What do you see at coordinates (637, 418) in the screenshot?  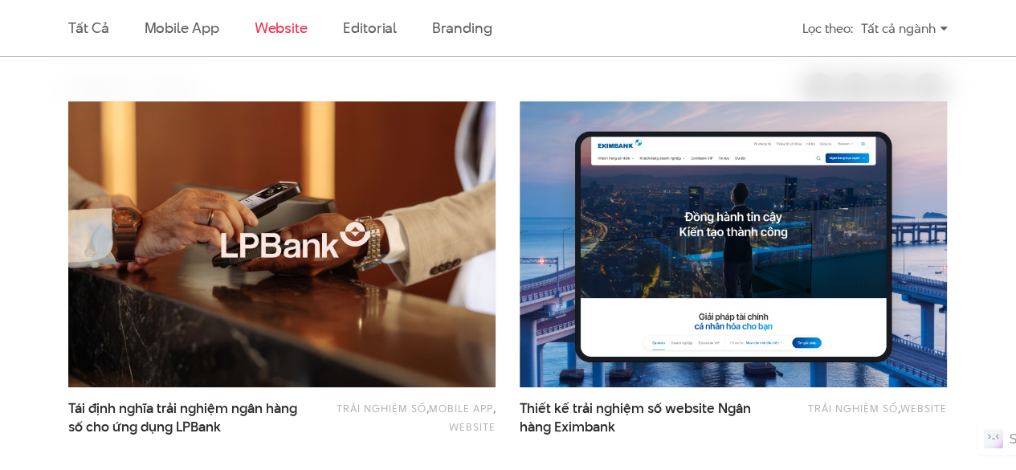 I see `span: Thiết kế trải nghiệm số website Ngân` at bounding box center [637, 418].